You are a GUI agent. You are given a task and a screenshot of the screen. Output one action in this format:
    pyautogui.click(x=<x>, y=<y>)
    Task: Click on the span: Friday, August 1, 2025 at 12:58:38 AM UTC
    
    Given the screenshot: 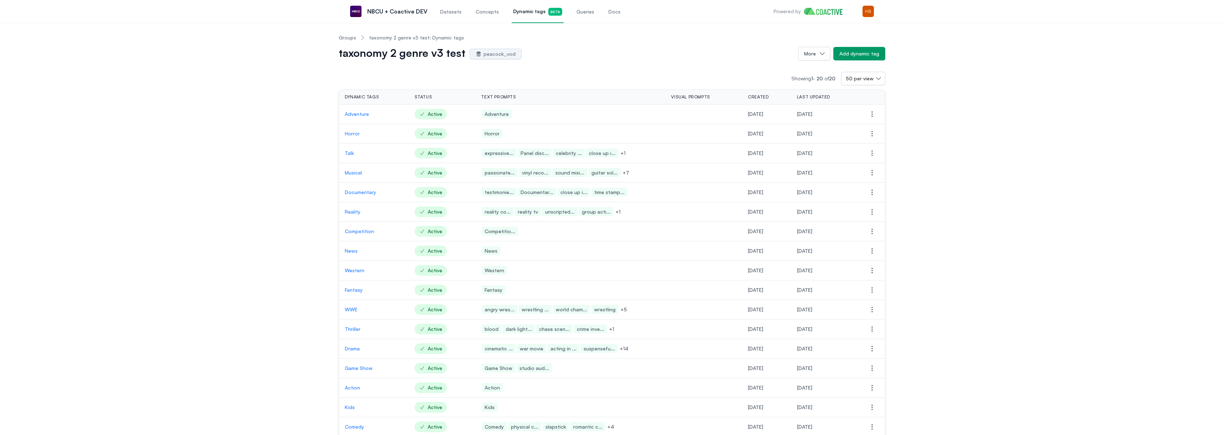 What is the action you would take?
    pyautogui.click(x=804, y=368)
    